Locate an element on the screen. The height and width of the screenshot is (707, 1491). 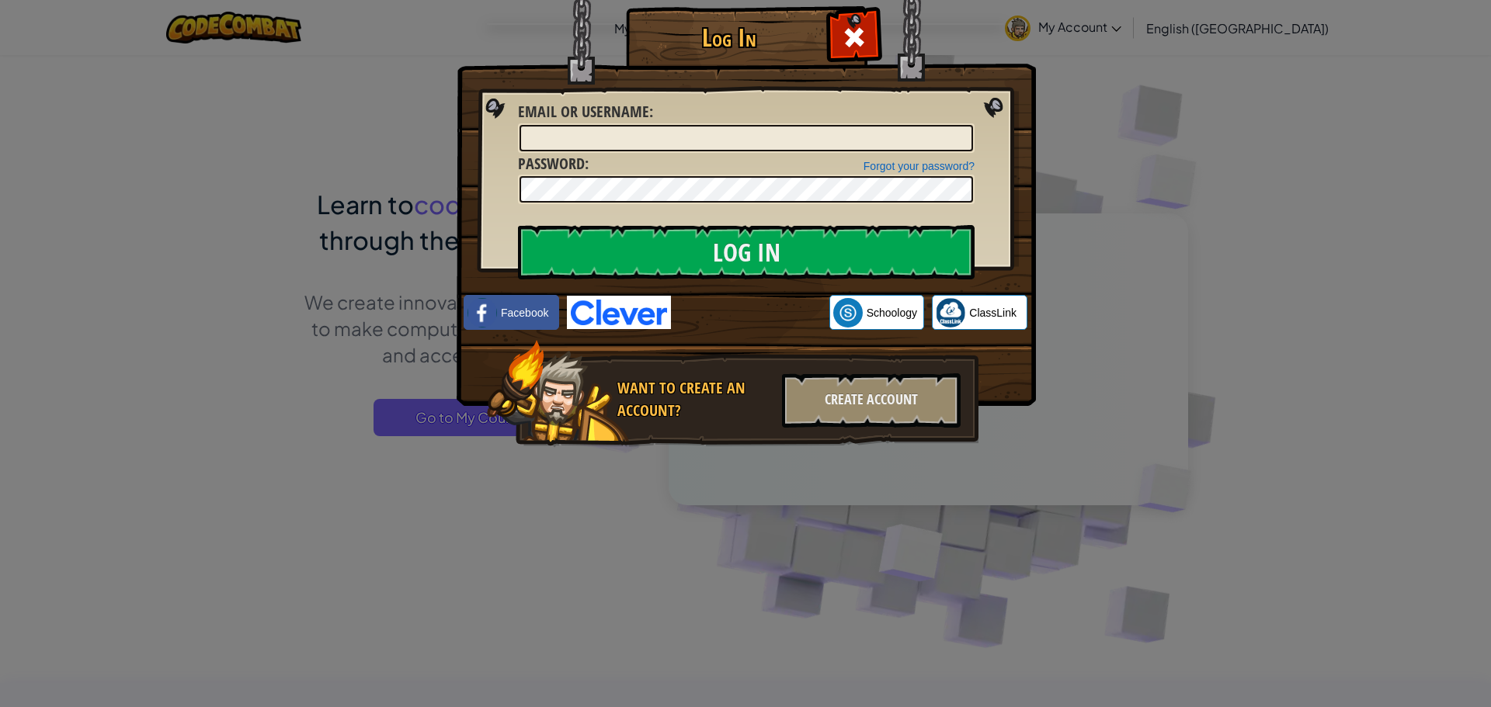
span: Password is located at coordinates (551, 163).